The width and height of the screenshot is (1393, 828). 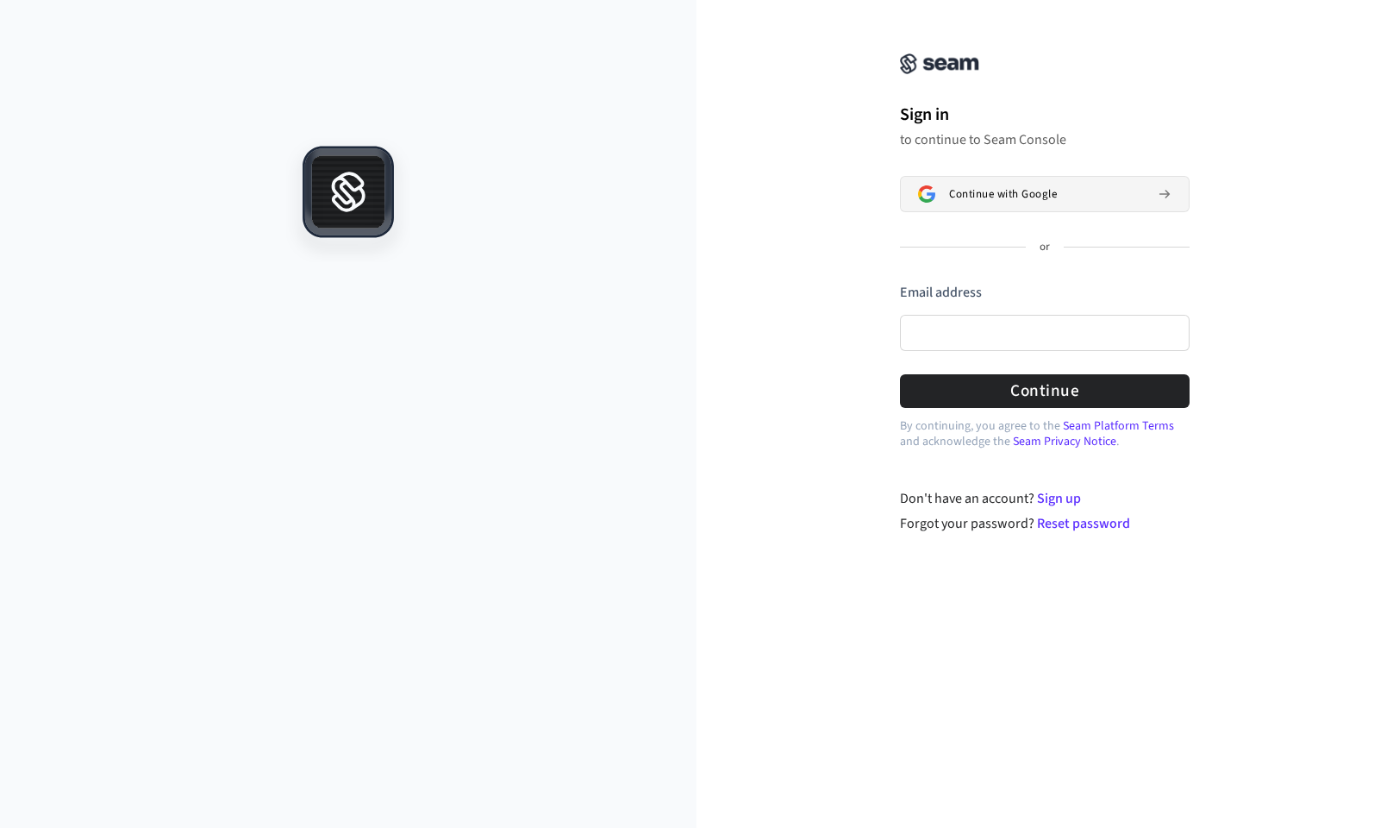 What do you see at coordinates (1045, 434) in the screenshot?
I see `p: By continuing, you agree to the and acknowledge the .` at bounding box center [1045, 434].